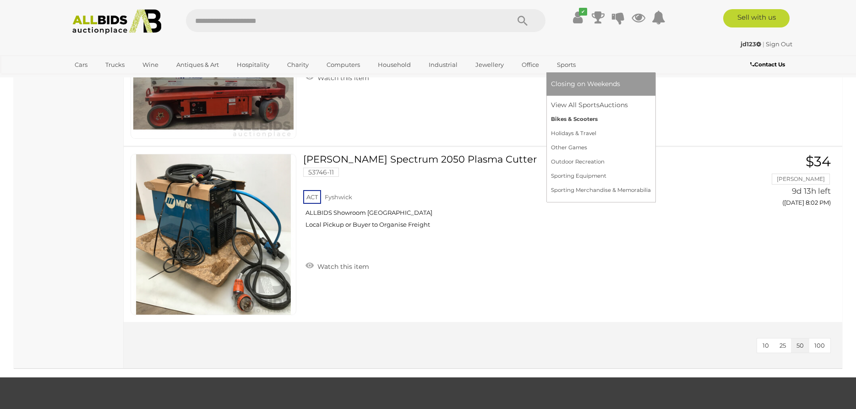  I want to click on a: Hospitality, so click(253, 65).